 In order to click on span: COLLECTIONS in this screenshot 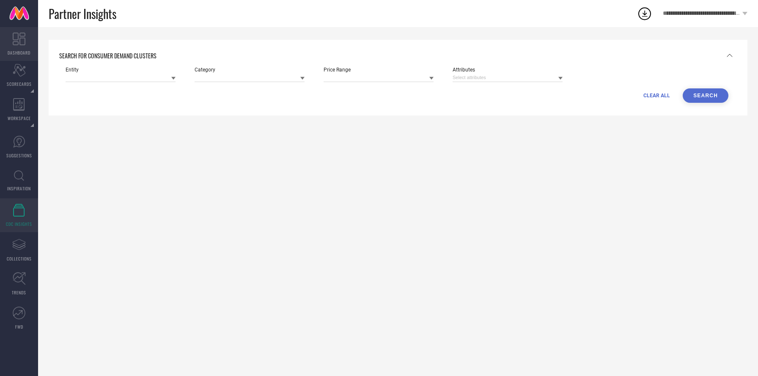, I will do `click(19, 258)`.